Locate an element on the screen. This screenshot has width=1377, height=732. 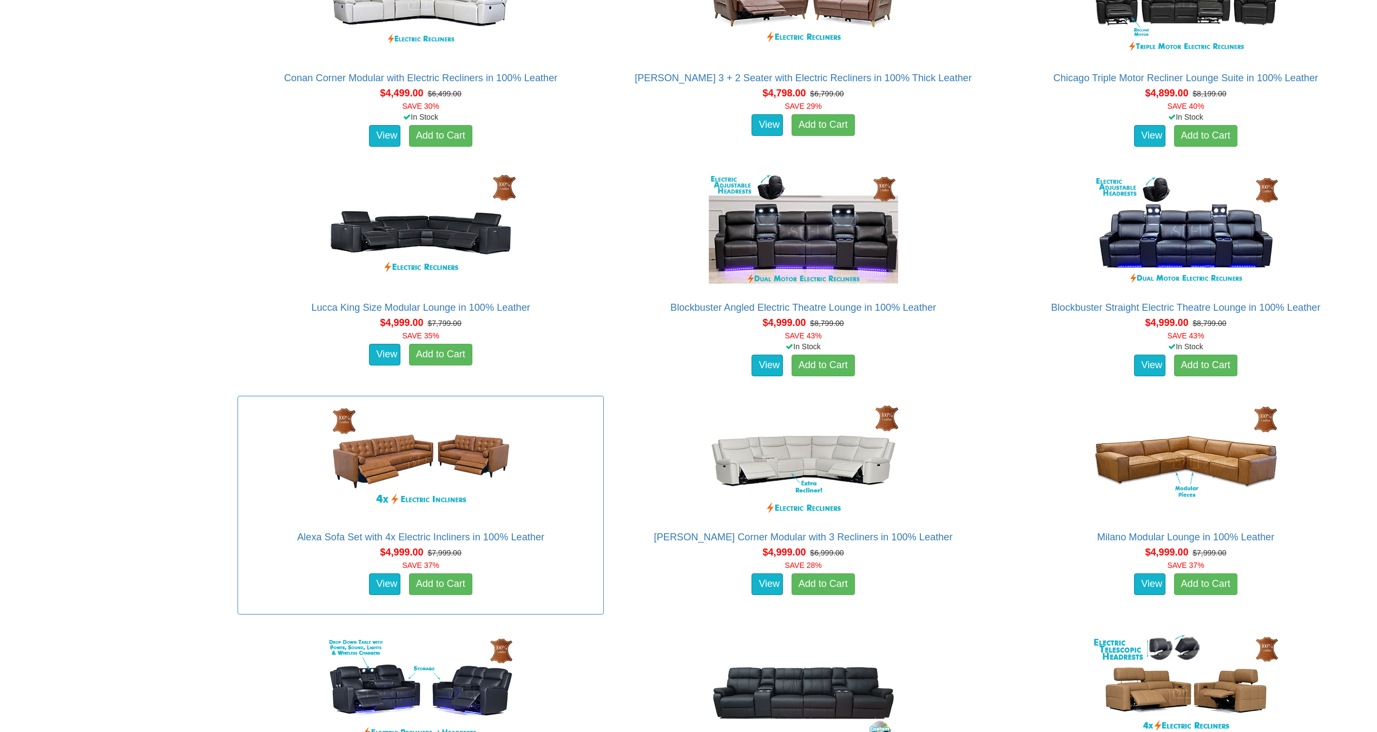
del: $6,999.00 is located at coordinates (827, 553).